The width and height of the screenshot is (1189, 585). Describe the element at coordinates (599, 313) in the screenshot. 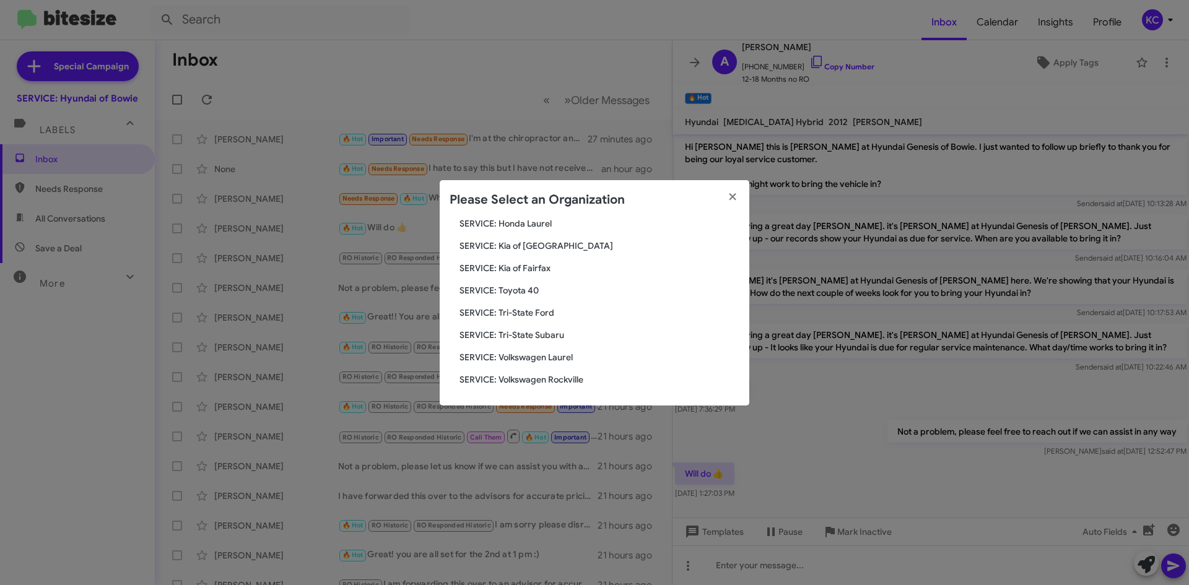

I see `span: SERVICE: Tri-State Ford` at that location.